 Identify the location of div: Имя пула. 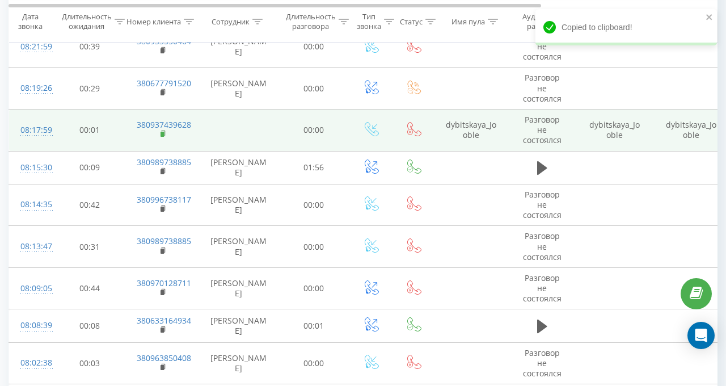
(468, 21).